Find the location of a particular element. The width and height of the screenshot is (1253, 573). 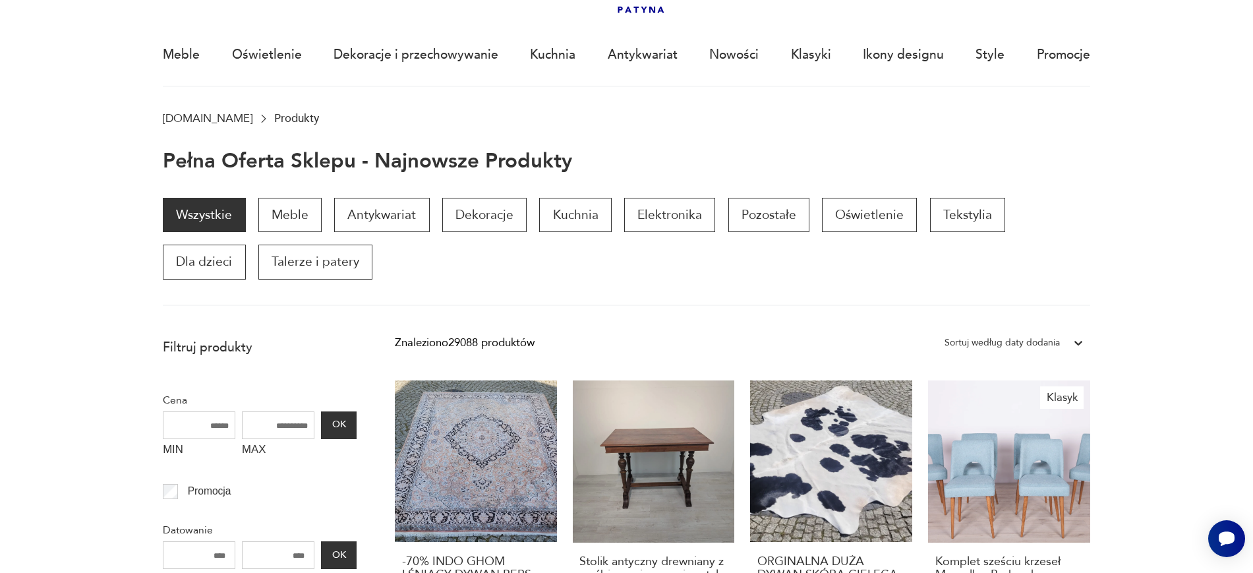

p: Tekstylia is located at coordinates (967, 215).